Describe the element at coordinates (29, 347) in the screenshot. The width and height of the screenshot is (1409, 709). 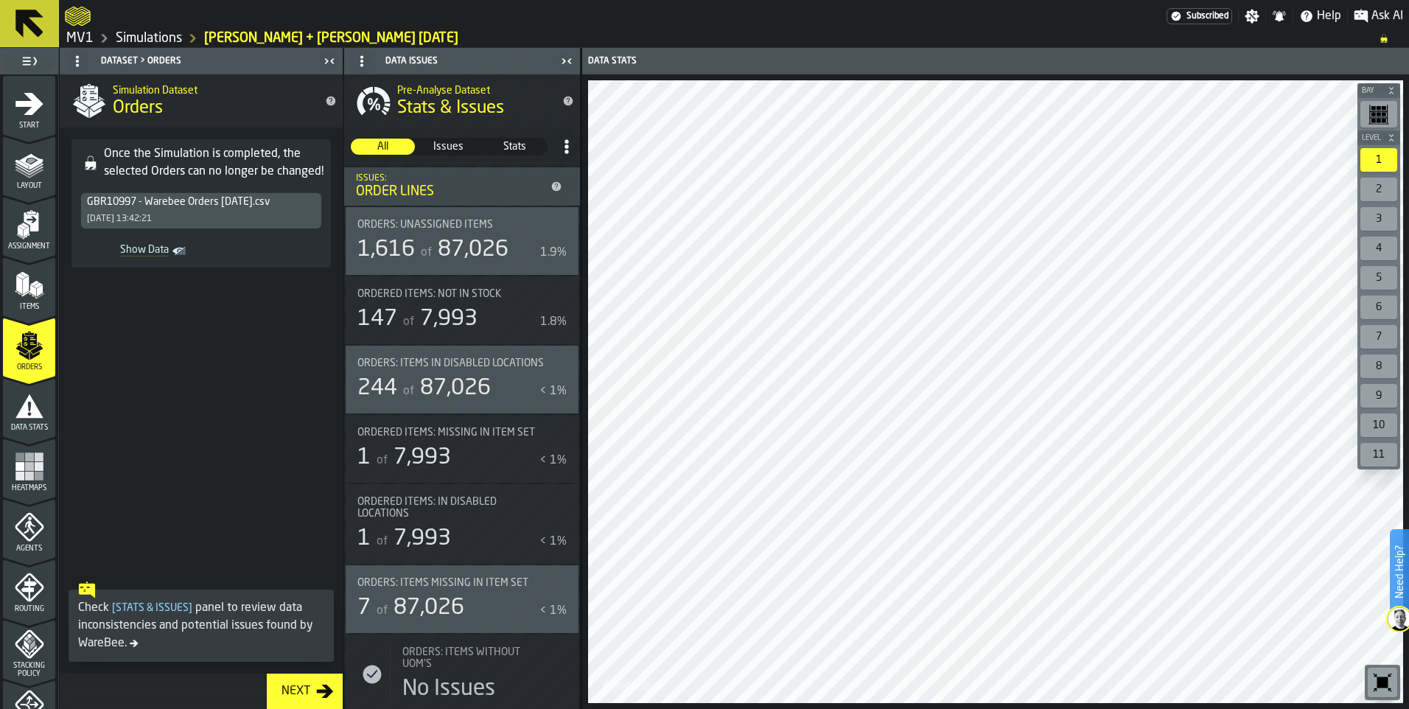
I see `li: menu Orders` at that location.